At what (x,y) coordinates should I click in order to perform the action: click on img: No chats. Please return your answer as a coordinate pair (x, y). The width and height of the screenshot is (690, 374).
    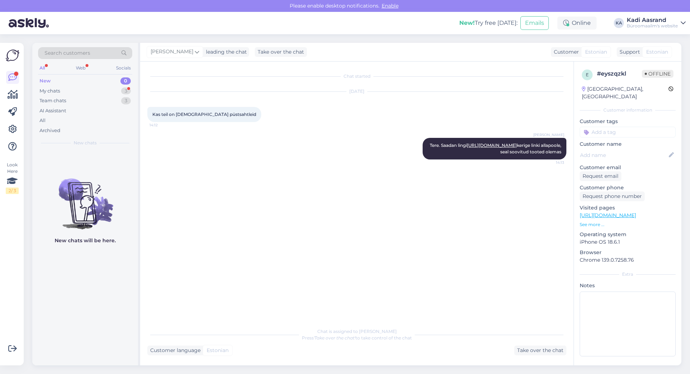
    Looking at the image, I should click on (85, 198).